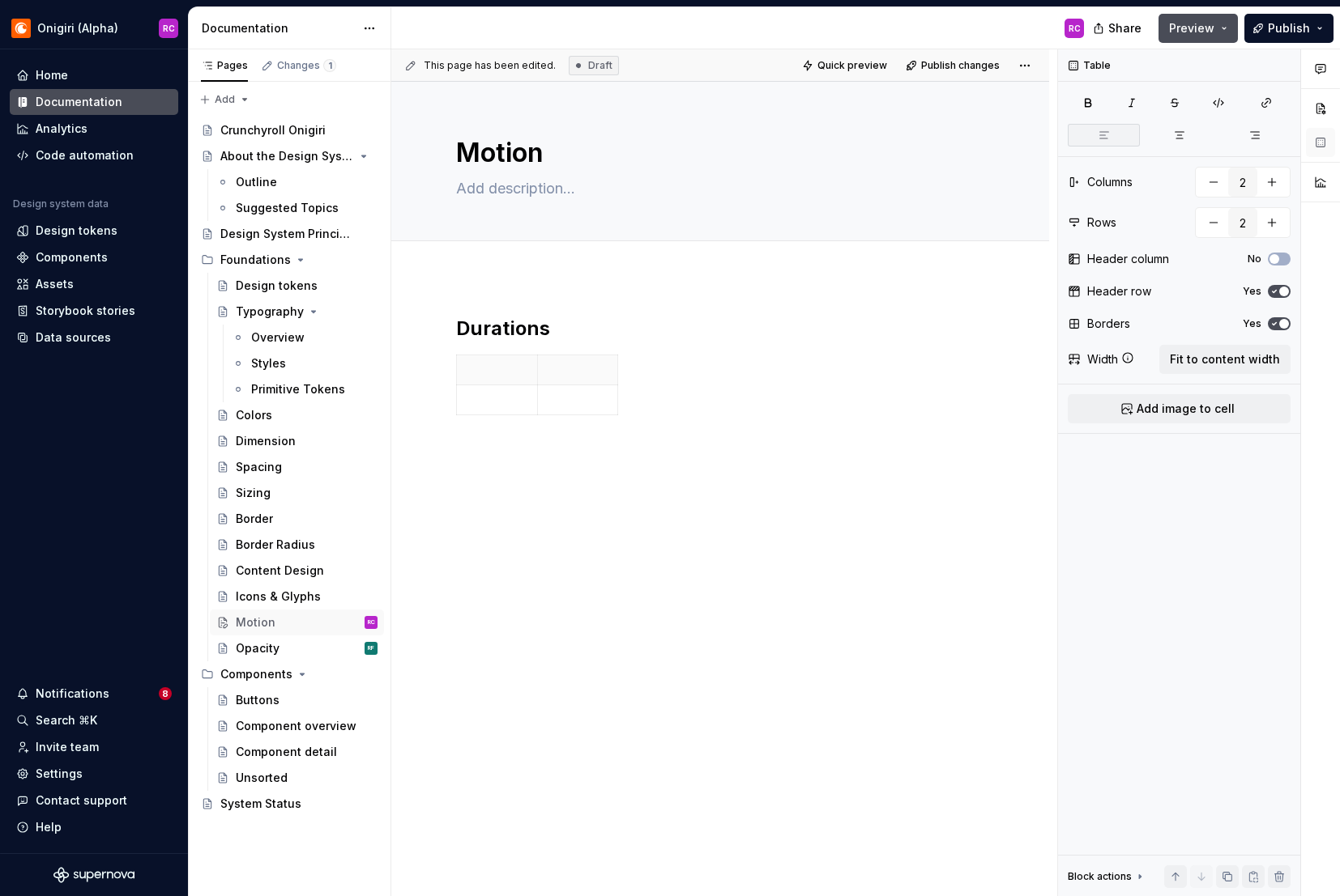 The image size is (1340, 896). Describe the element at coordinates (287, 157) in the screenshot. I see `div: About the Design System` at that location.